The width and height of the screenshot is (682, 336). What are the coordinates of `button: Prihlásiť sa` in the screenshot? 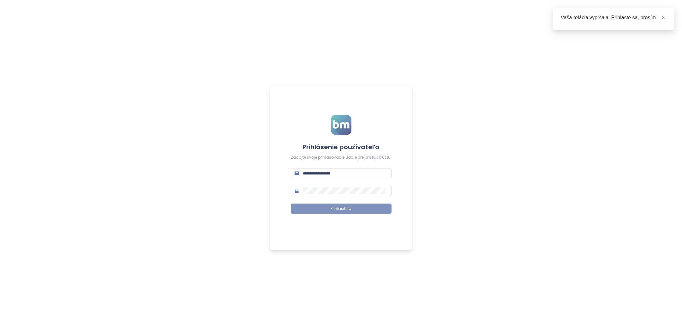 It's located at (341, 208).